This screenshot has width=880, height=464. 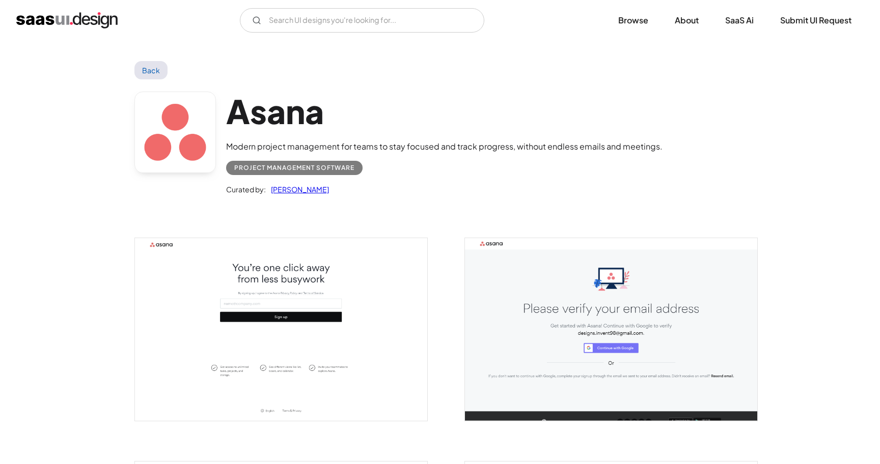 I want to click on div: Curated by:, so click(x=246, y=189).